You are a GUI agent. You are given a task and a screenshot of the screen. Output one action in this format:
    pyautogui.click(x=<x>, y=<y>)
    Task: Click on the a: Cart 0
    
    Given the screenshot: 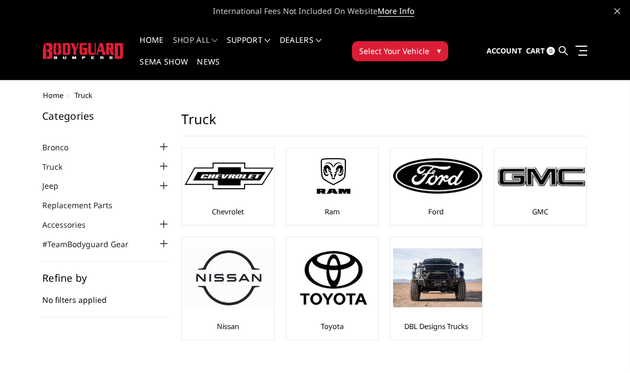 What is the action you would take?
    pyautogui.click(x=540, y=51)
    